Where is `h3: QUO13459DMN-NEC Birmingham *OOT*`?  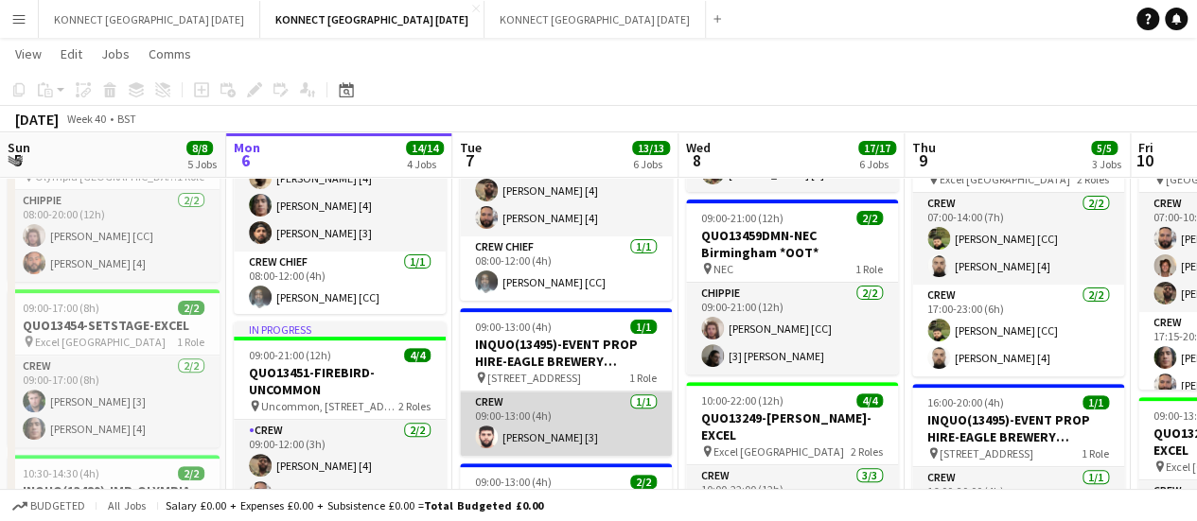
h3: QUO13459DMN-NEC Birmingham *OOT* is located at coordinates (792, 244).